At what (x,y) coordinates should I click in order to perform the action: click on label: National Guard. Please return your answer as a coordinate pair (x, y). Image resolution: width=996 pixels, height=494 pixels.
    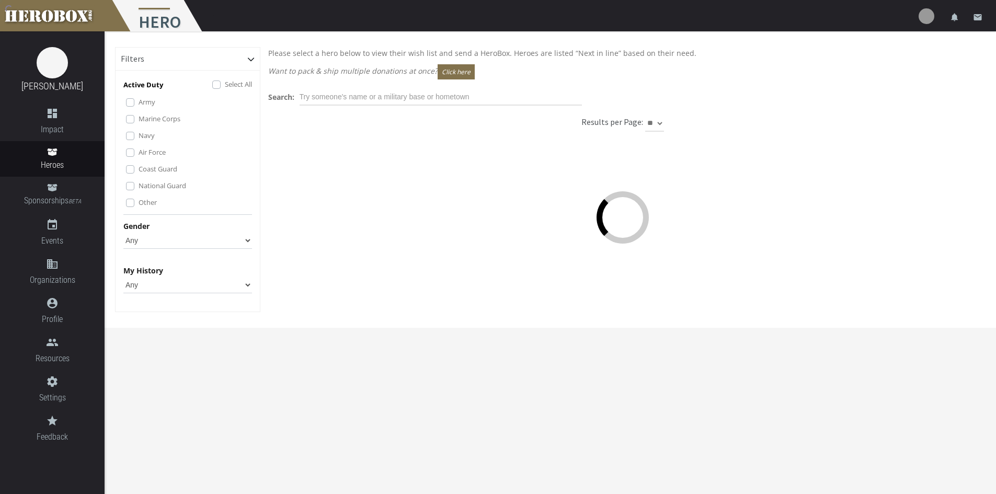
    Looking at the image, I should click on (162, 186).